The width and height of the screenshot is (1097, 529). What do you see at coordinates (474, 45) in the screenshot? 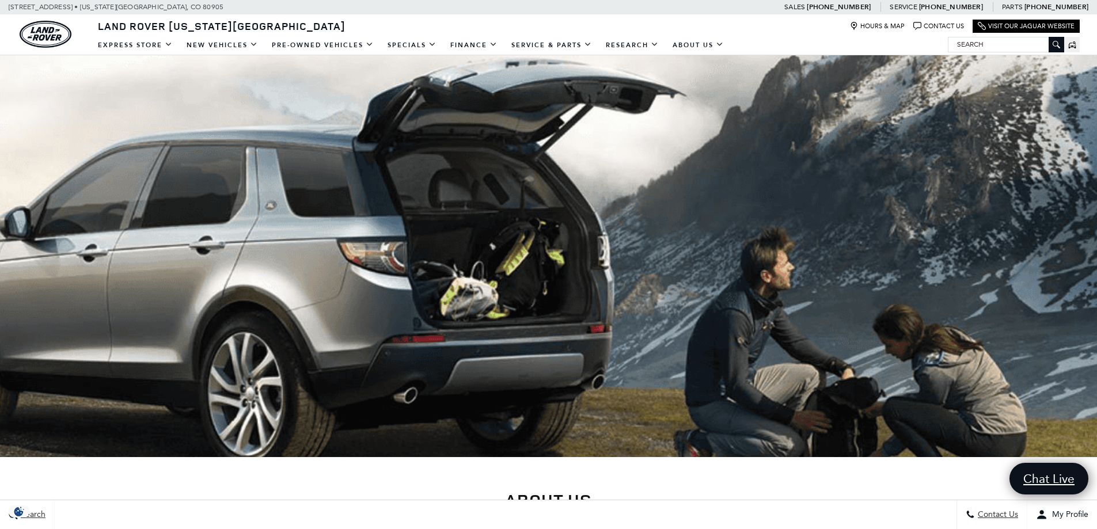
I see `a: Finance` at bounding box center [474, 45].